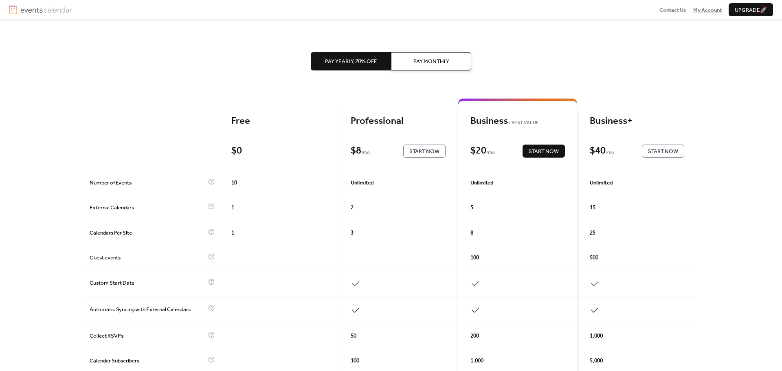 This screenshot has height=371, width=782. I want to click on span: Calendar Subscribers, so click(148, 361).